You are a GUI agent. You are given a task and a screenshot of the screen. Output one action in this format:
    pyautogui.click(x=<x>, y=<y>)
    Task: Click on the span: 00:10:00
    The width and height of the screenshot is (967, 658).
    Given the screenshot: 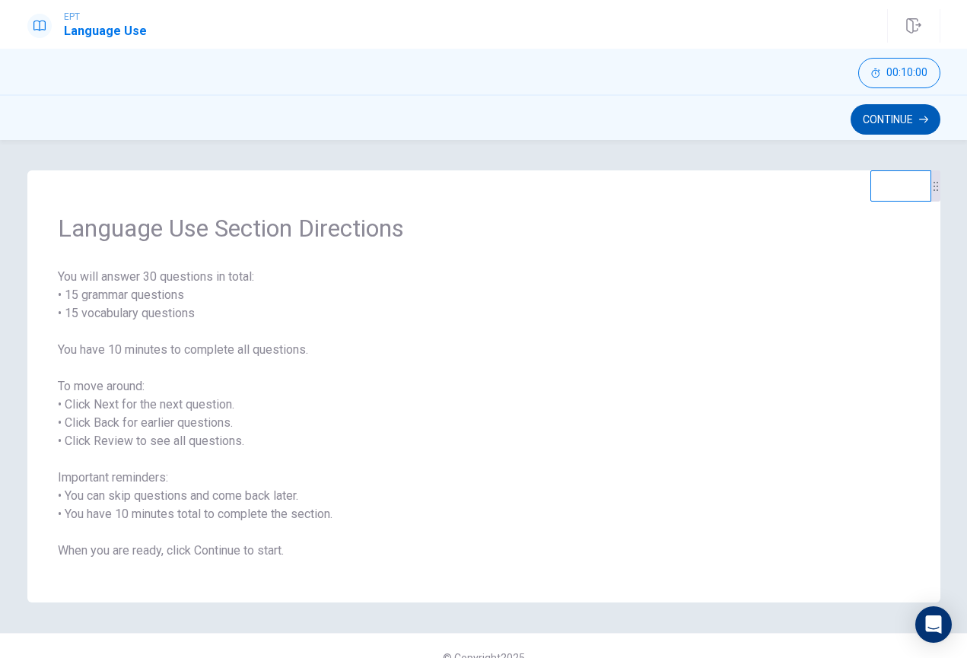 What is the action you would take?
    pyautogui.click(x=907, y=73)
    